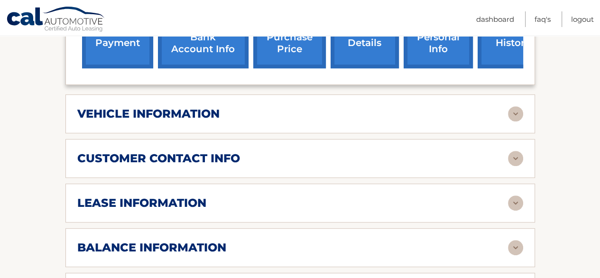 The image size is (600, 278). What do you see at coordinates (583, 19) in the screenshot?
I see `a: Logout` at bounding box center [583, 19].